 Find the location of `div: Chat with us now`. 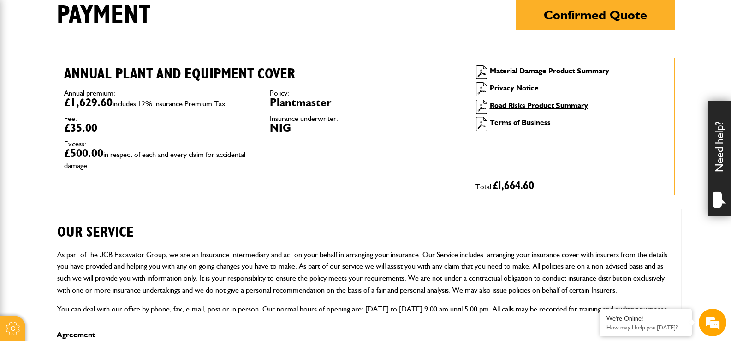

div: Chat with us now is located at coordinates (101, 58).